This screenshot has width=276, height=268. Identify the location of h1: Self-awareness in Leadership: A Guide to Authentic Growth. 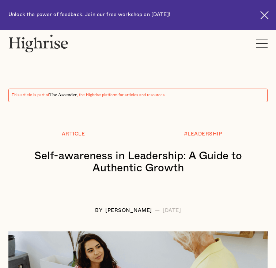
(138, 162).